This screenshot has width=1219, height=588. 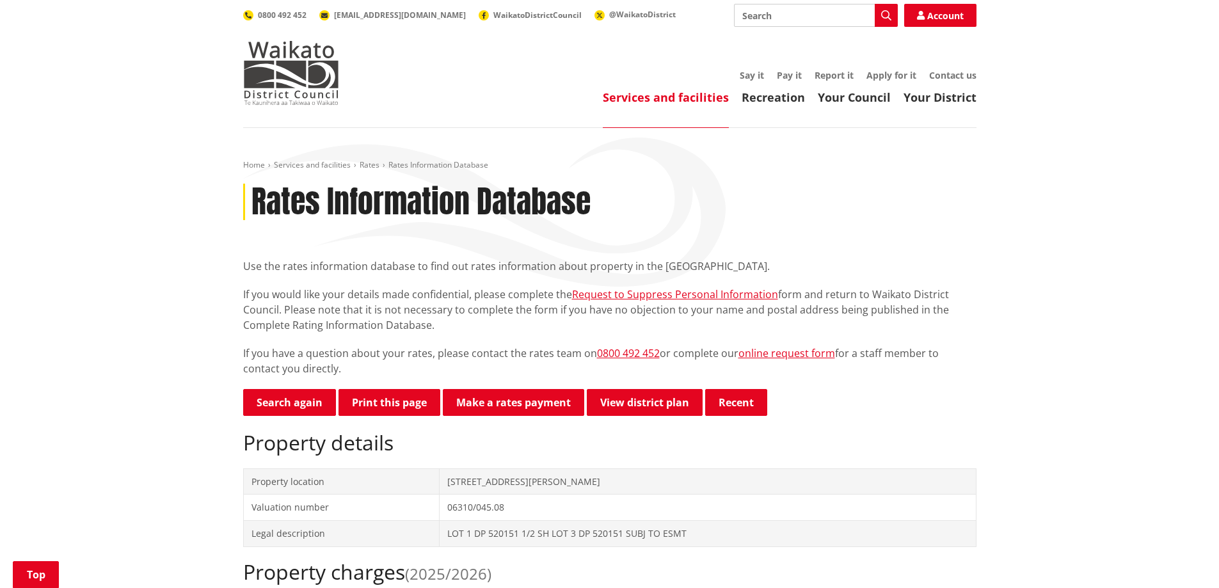 I want to click on td: LOT 1 DP 520151 1/2 SH LOT 3 DP 520151 SUBJ TO ESMT, so click(x=708, y=533).